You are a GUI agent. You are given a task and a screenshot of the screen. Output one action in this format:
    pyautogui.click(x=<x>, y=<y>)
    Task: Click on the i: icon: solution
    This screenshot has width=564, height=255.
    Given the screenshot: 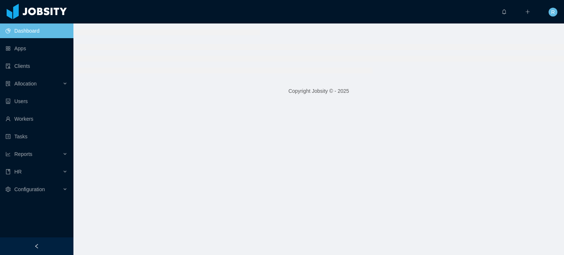 What is the action you would take?
    pyautogui.click(x=8, y=84)
    